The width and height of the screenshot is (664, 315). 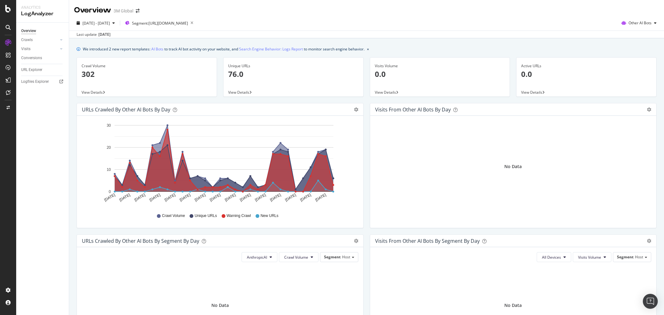 What do you see at coordinates (298, 257) in the screenshot?
I see `button: Crawl Volume` at bounding box center [298, 257].